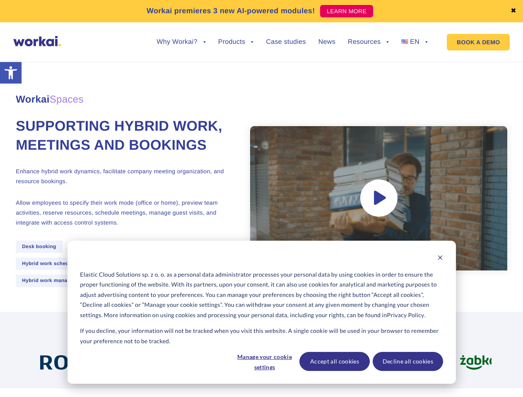  Describe the element at coordinates (261, 336) in the screenshot. I see `p: If you decline, your information will not be tracked when you visit this website. A single cookie...` at that location.